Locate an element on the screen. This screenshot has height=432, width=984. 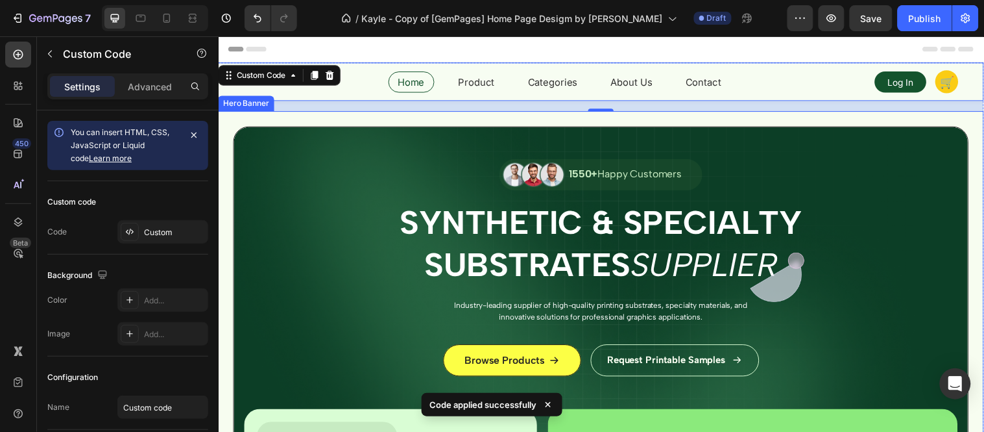
div: Hero Banner is located at coordinates (29, 68).